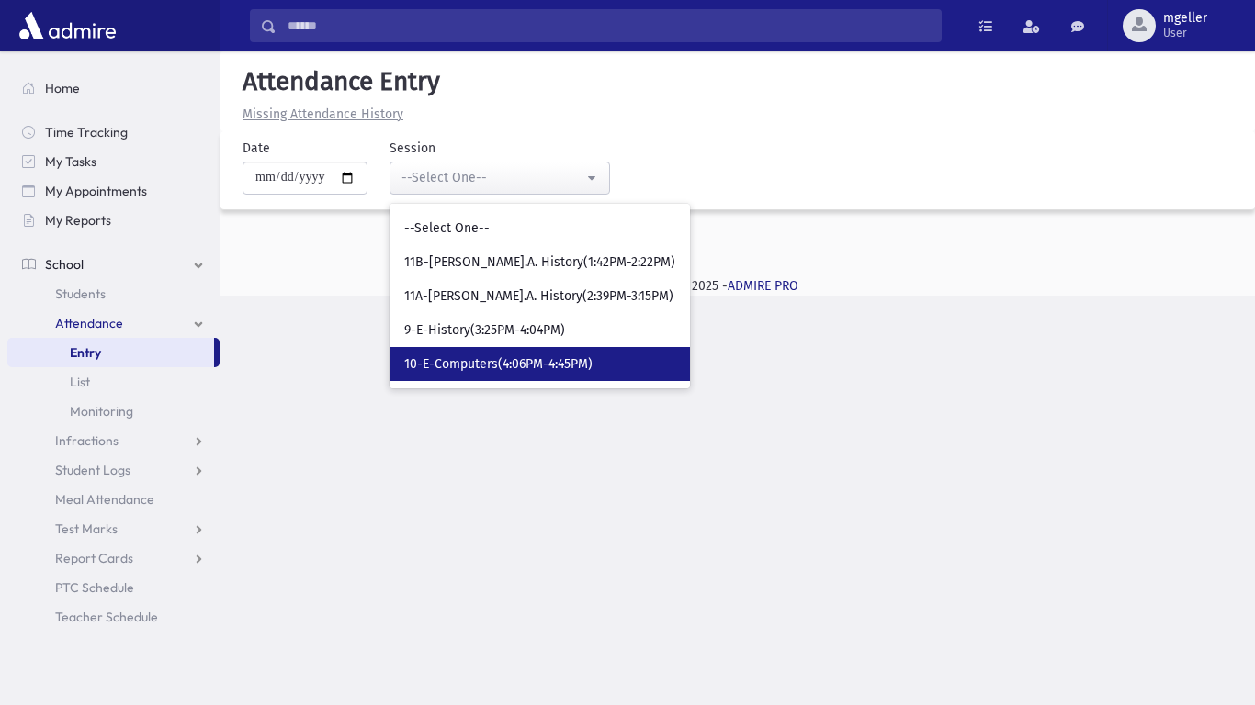  I want to click on a: Home, so click(113, 88).